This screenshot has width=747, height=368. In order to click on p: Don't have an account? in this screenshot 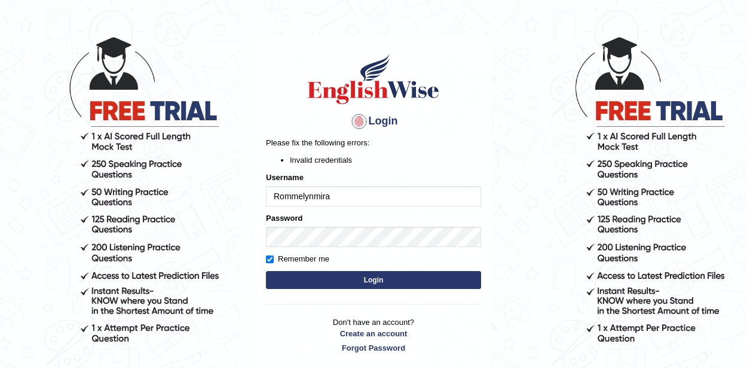, I will do `click(374, 335)`.